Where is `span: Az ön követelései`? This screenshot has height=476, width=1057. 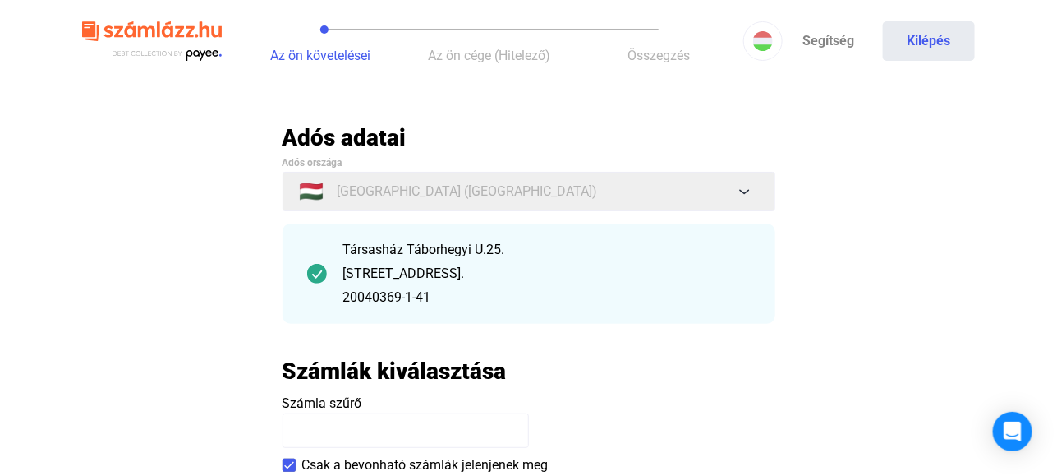
span: Az ön követelései is located at coordinates (320, 55).